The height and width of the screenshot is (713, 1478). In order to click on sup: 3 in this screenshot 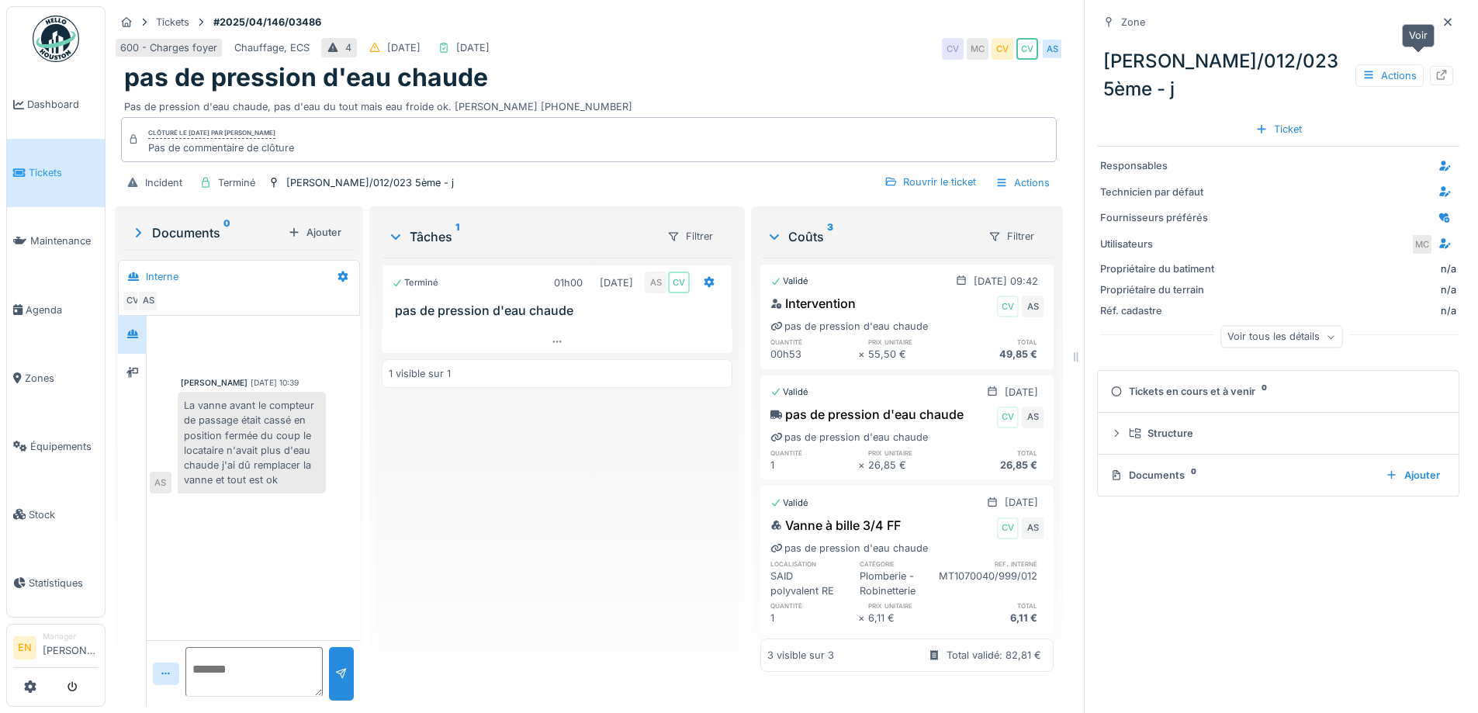, I will do `click(830, 237)`.